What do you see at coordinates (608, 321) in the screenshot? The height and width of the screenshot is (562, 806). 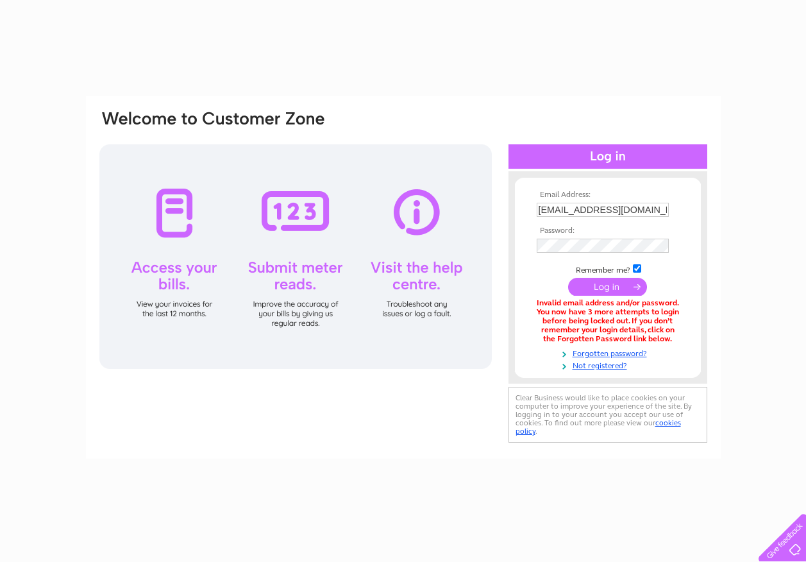 I see `div: Invalid email address and/or password. You now have 3 more attempts to login before being locked ...` at bounding box center [608, 321].